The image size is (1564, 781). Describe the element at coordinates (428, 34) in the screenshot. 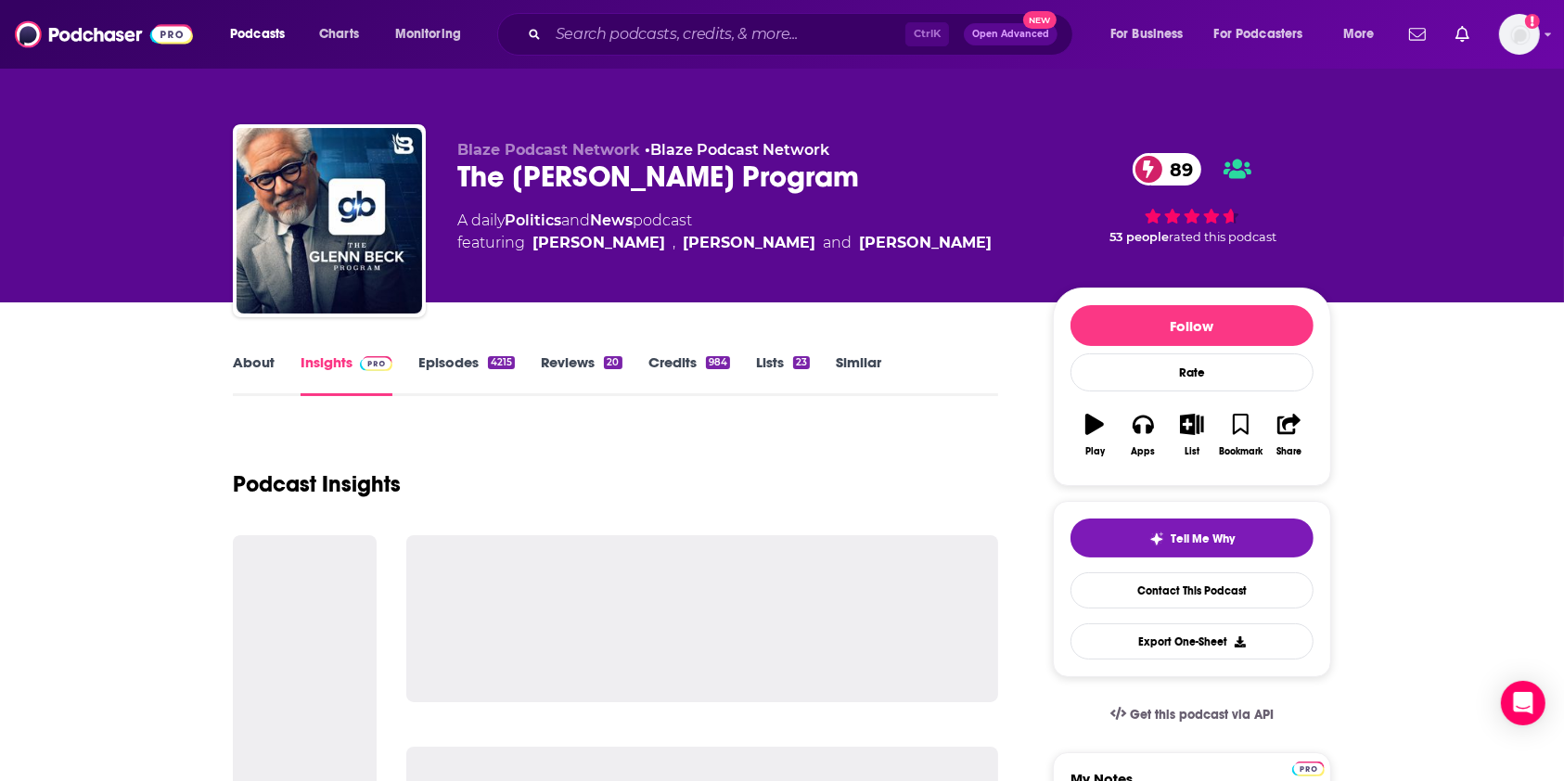

I see `span: Monitoring` at that location.